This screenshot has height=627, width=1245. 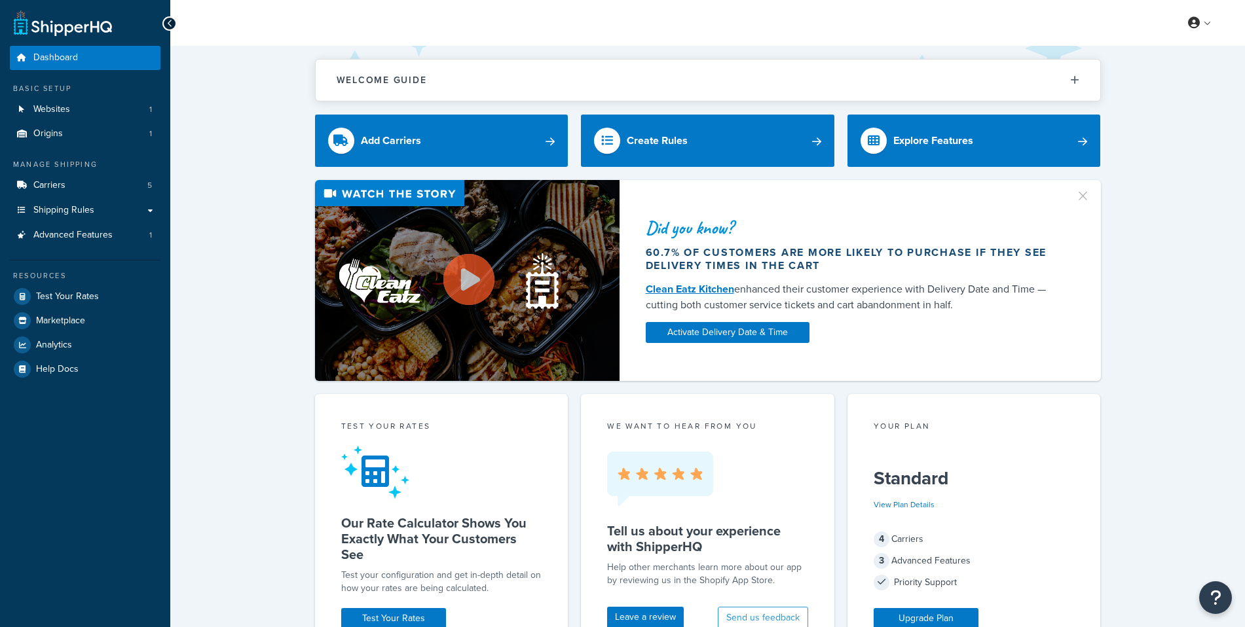 What do you see at coordinates (85, 58) in the screenshot?
I see `li: Dashboard` at bounding box center [85, 58].